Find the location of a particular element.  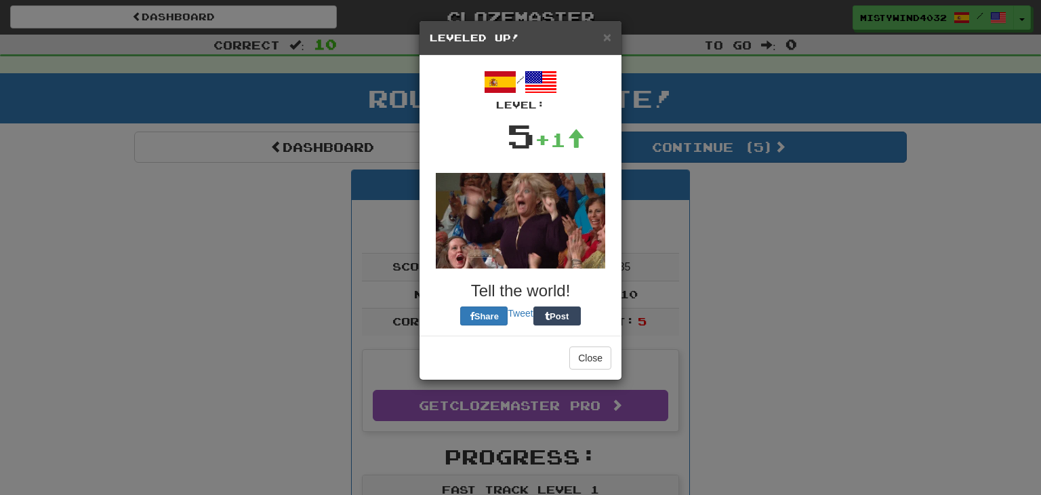

div: 5 is located at coordinates (521, 136).